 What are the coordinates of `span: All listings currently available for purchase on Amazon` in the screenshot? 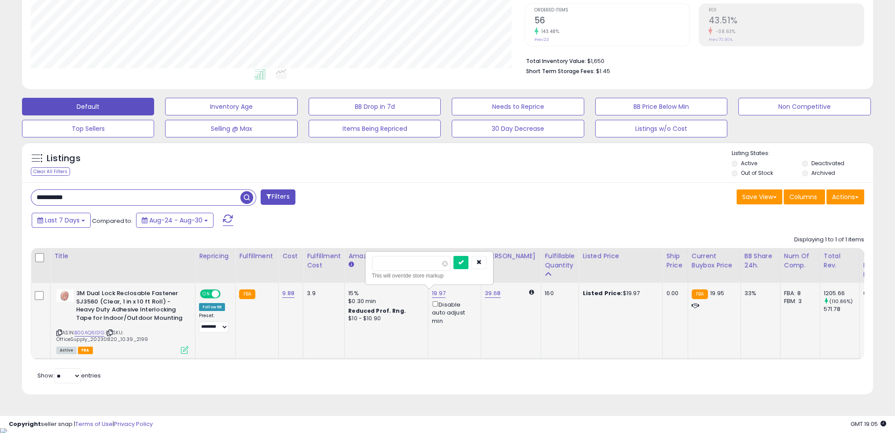 It's located at (67, 350).